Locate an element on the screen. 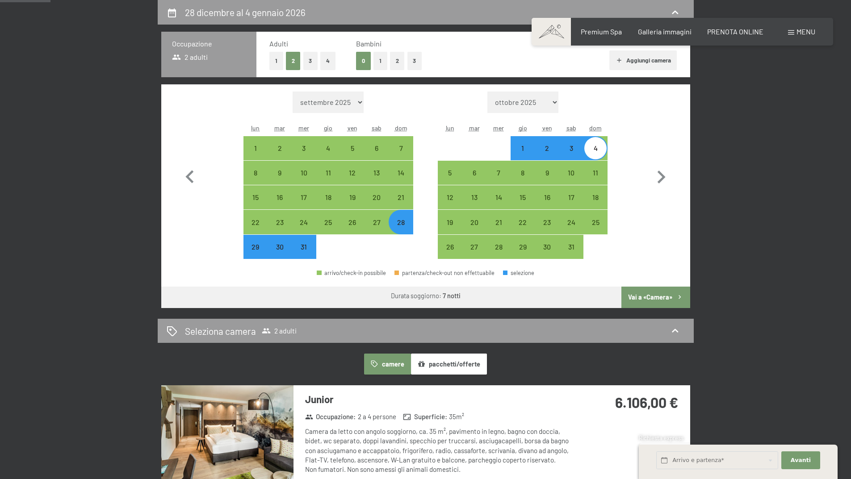 The image size is (851, 479). div: Sat Jan 17 2026 is located at coordinates (571, 197).